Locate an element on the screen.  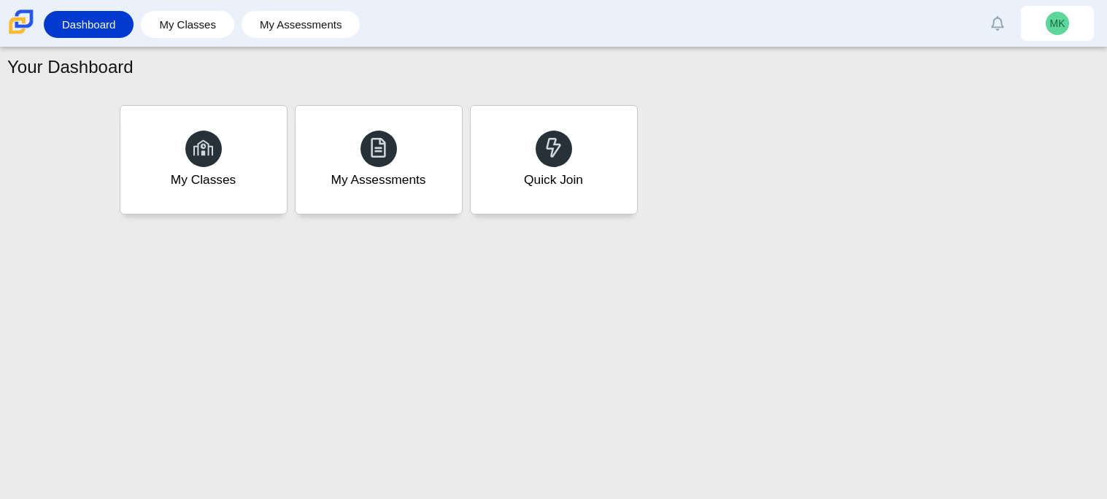
div: My Classes is located at coordinates (204, 179).